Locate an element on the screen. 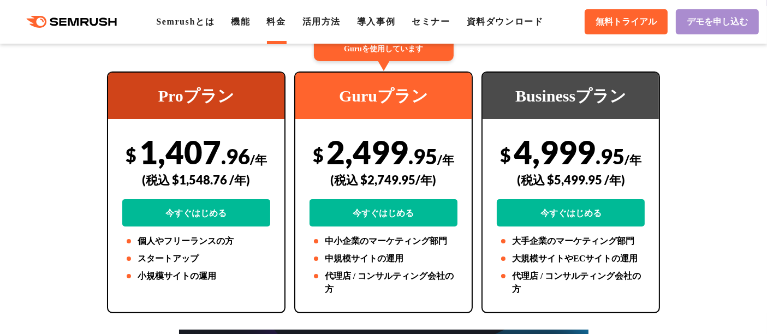 This screenshot has height=334, width=767. li: 大手企業のマーケティング部門 is located at coordinates (571, 241).